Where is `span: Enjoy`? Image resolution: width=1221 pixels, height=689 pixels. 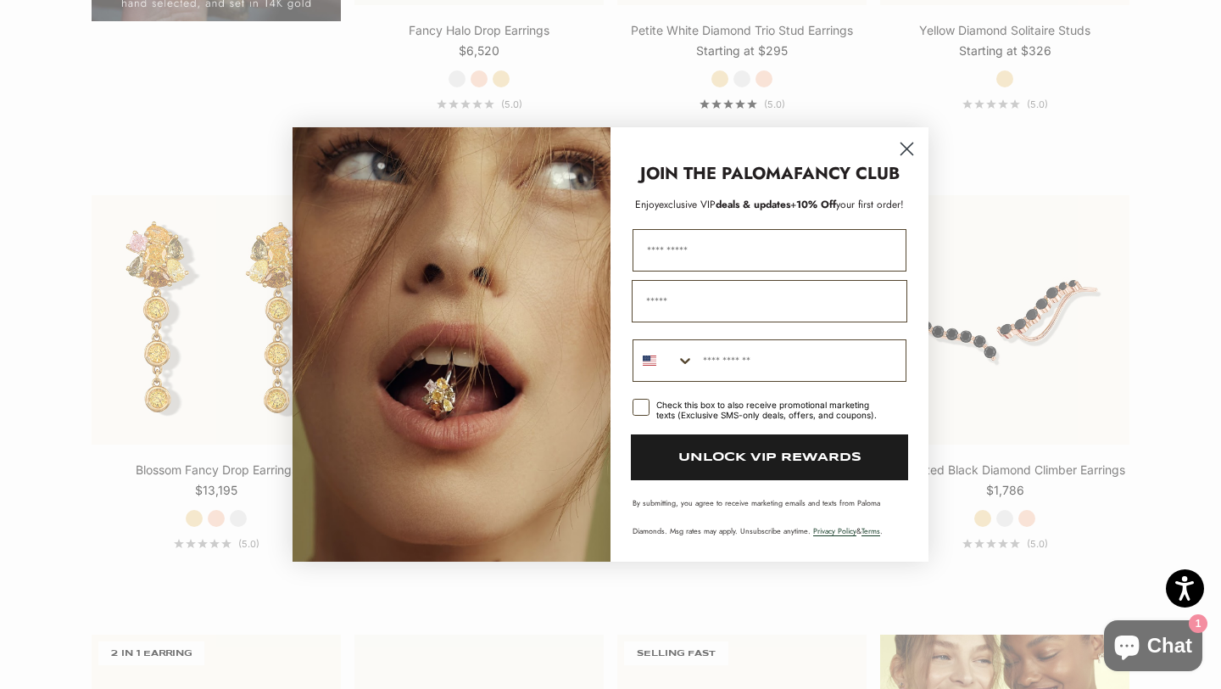 span: Enjoy is located at coordinates (647, 204).